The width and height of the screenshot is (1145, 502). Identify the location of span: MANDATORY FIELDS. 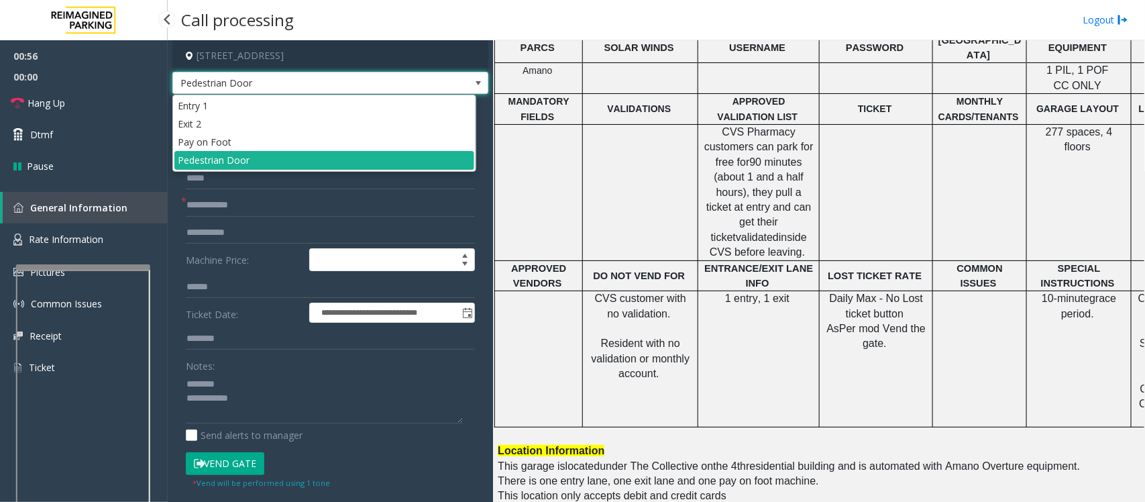
(540, 109).